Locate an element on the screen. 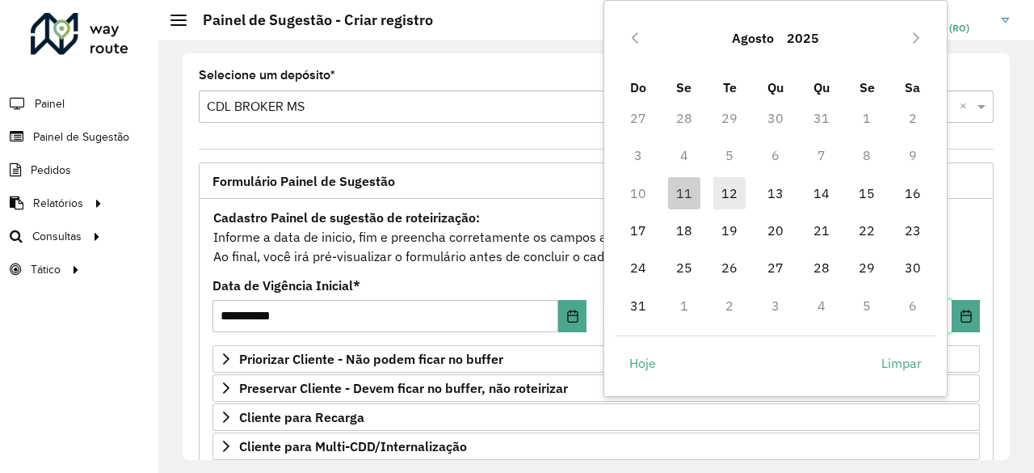 Image resolution: width=1034 pixels, height=473 pixels. td: 26 is located at coordinates (730, 267).